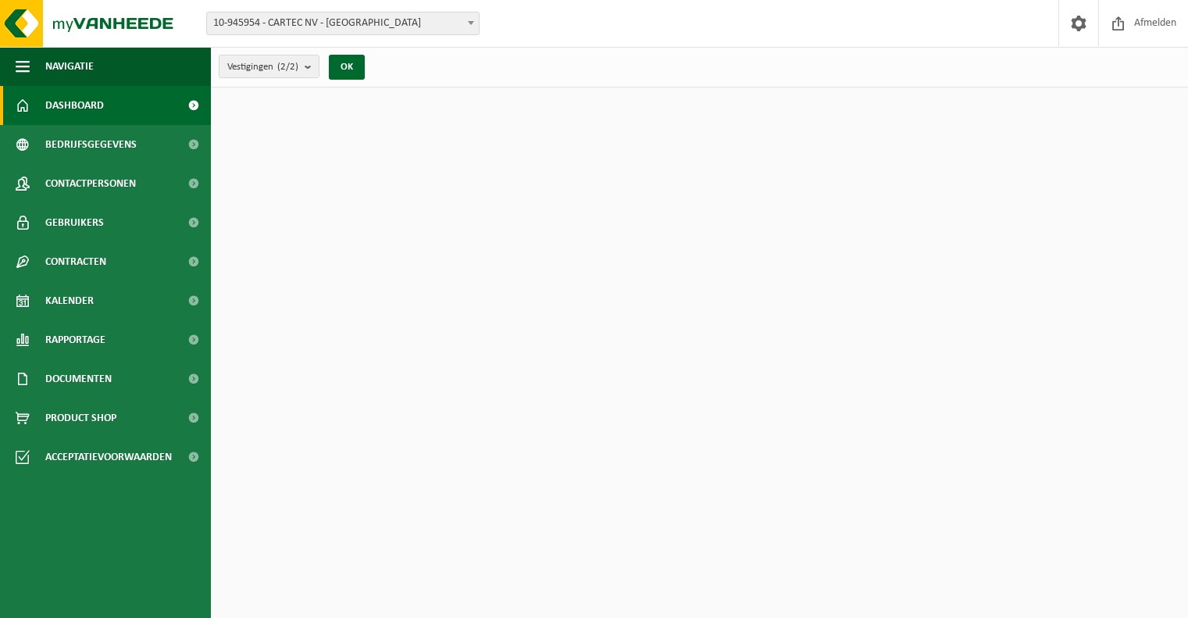 The width and height of the screenshot is (1188, 618). Describe the element at coordinates (75, 340) in the screenshot. I see `span: Rapportage` at that location.